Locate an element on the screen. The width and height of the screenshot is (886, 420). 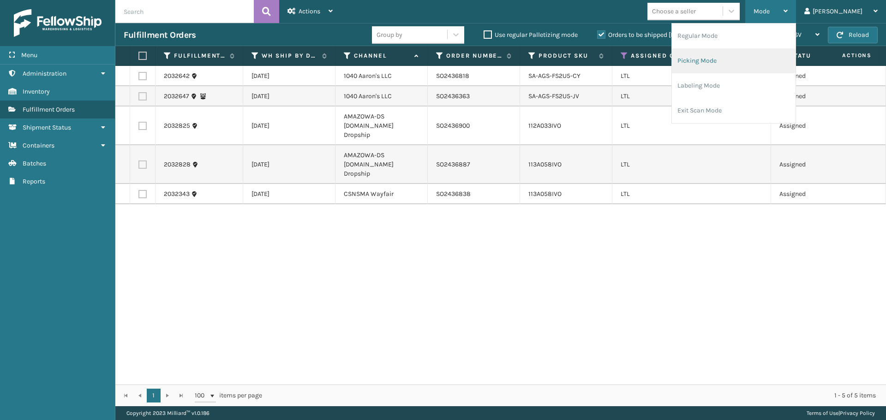
a: 112A033IVO is located at coordinates (544, 125).